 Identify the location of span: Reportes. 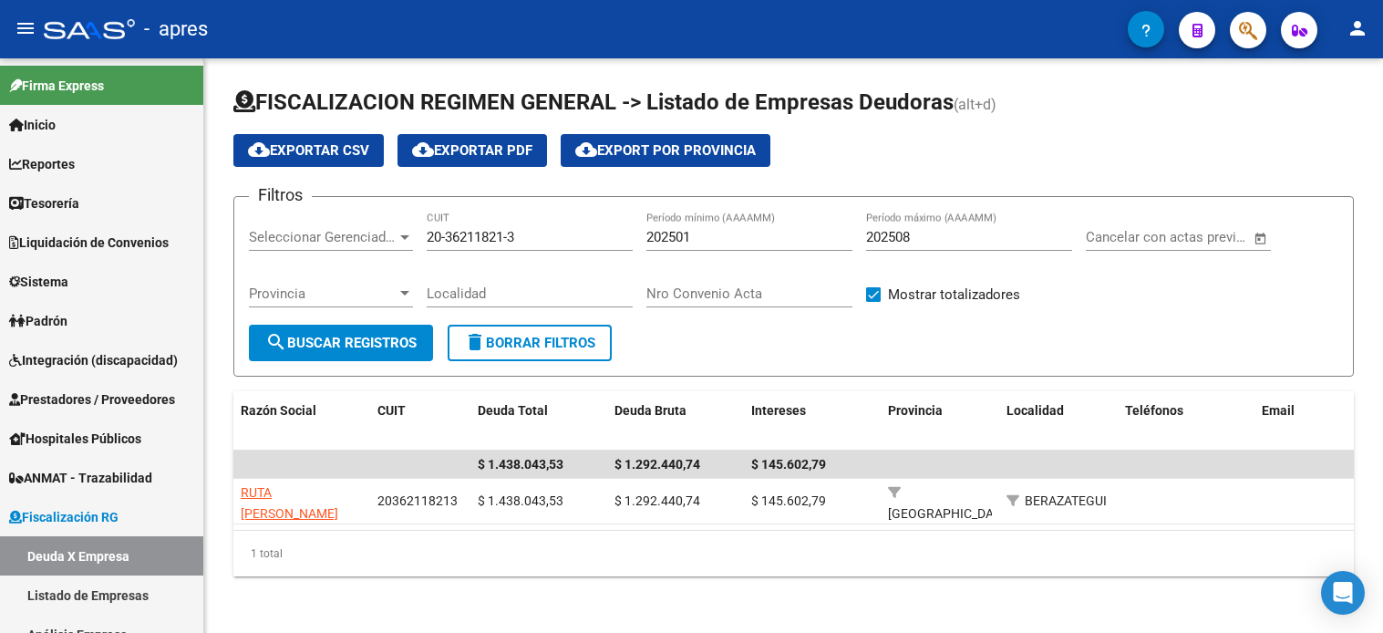
(42, 164).